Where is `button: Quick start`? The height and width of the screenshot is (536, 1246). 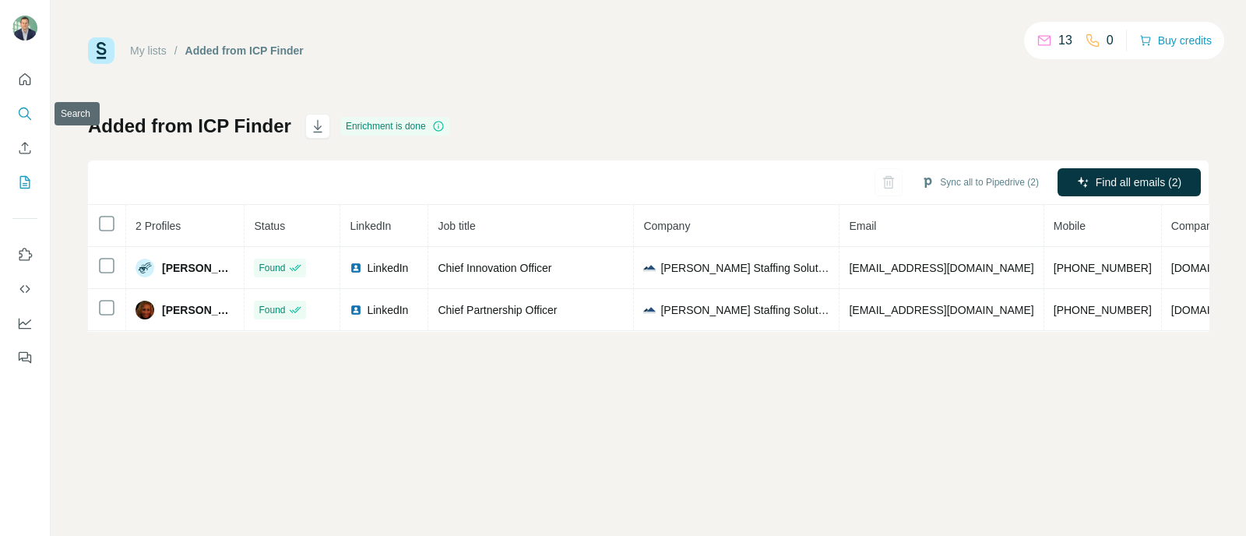
button: Quick start is located at coordinates (25, 79).